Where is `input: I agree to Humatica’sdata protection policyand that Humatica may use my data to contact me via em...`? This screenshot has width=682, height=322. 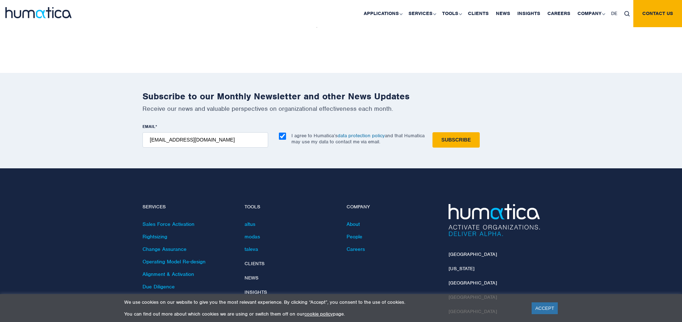
input: I agree to Humatica’sdata protection policyand that Humatica may use my data to contact me via em... is located at coordinates (282, 136).